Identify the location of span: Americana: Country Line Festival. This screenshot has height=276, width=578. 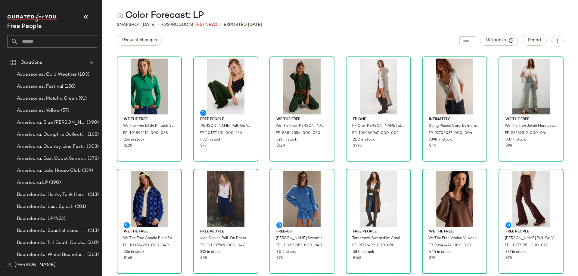
(51, 147).